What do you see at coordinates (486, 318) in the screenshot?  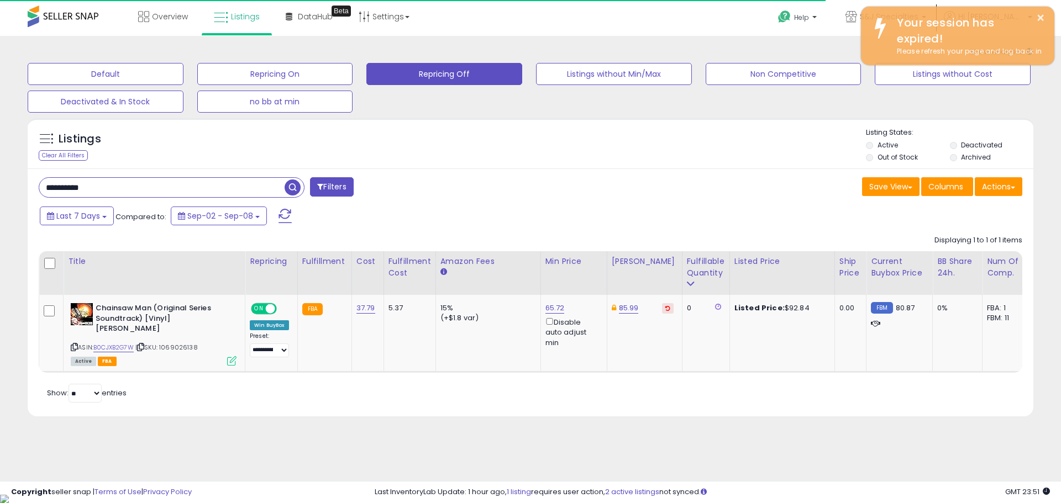 I see `div: (+$1.8 var)` at bounding box center [486, 318].